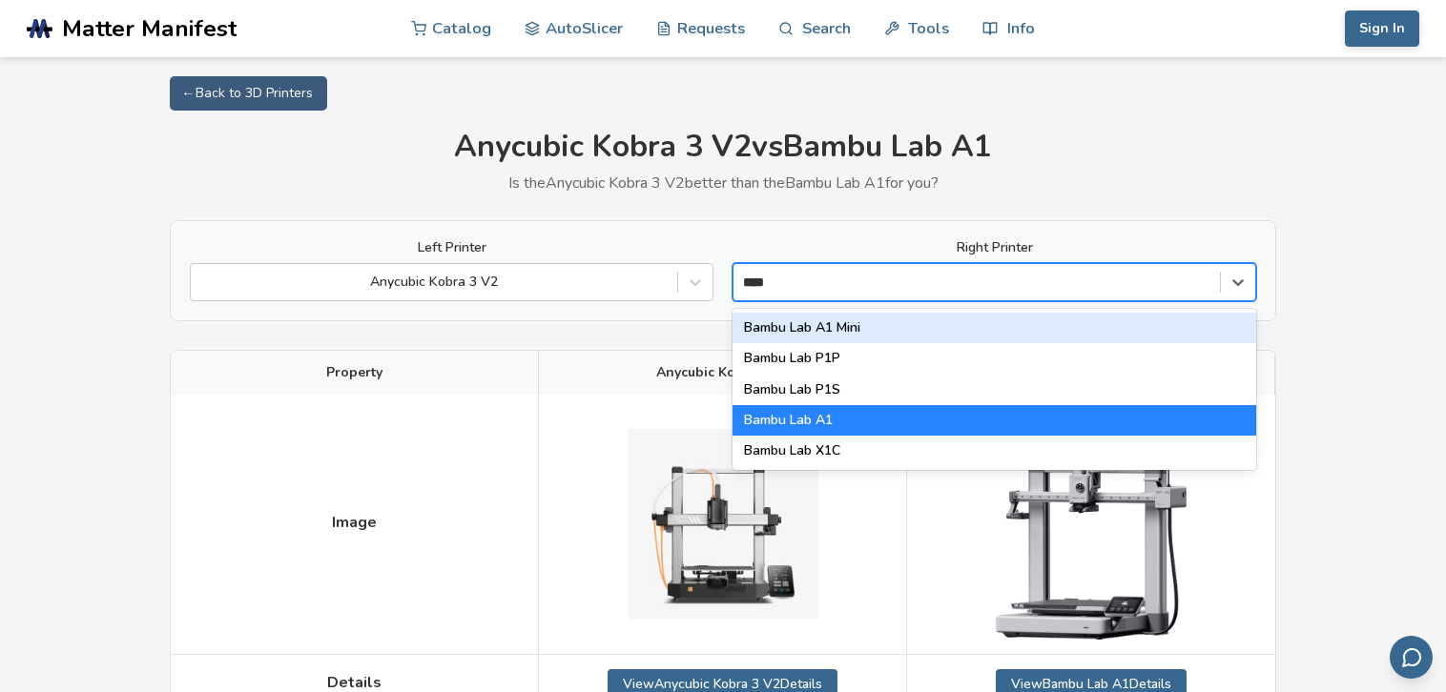 The width and height of the screenshot is (1446, 692). Describe the element at coordinates (354, 523) in the screenshot. I see `span: Image` at that location.